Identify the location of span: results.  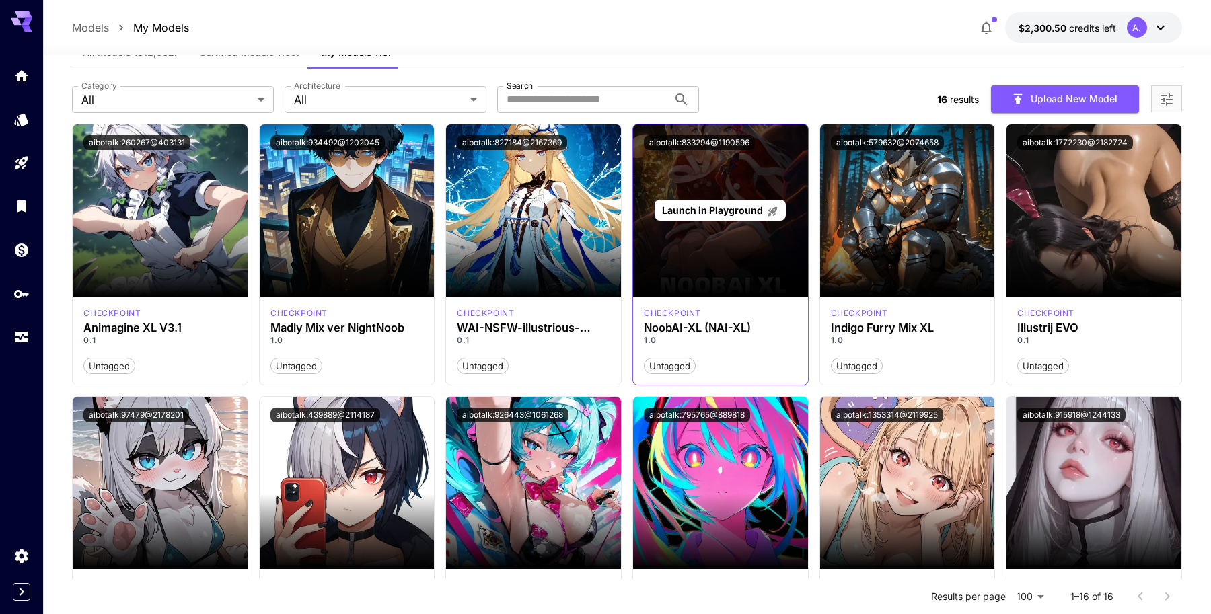
(964, 99).